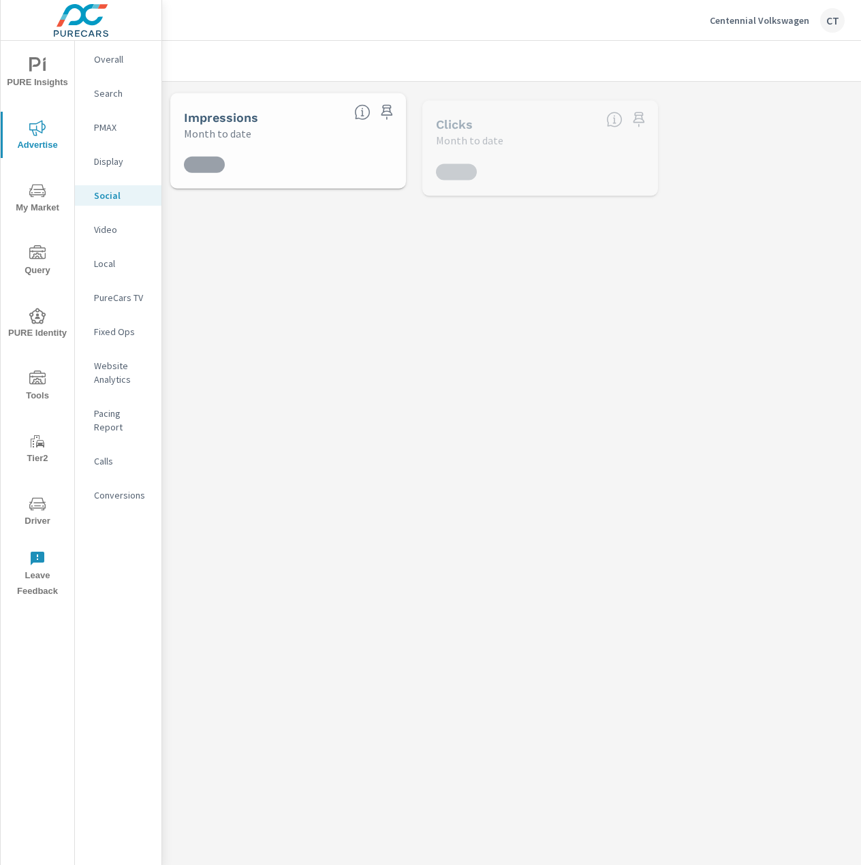 The width and height of the screenshot is (861, 865). I want to click on p: Search, so click(122, 93).